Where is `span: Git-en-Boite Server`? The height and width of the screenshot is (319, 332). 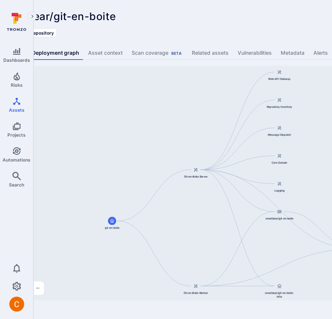 span: Git-en-Boite Server is located at coordinates (196, 176).